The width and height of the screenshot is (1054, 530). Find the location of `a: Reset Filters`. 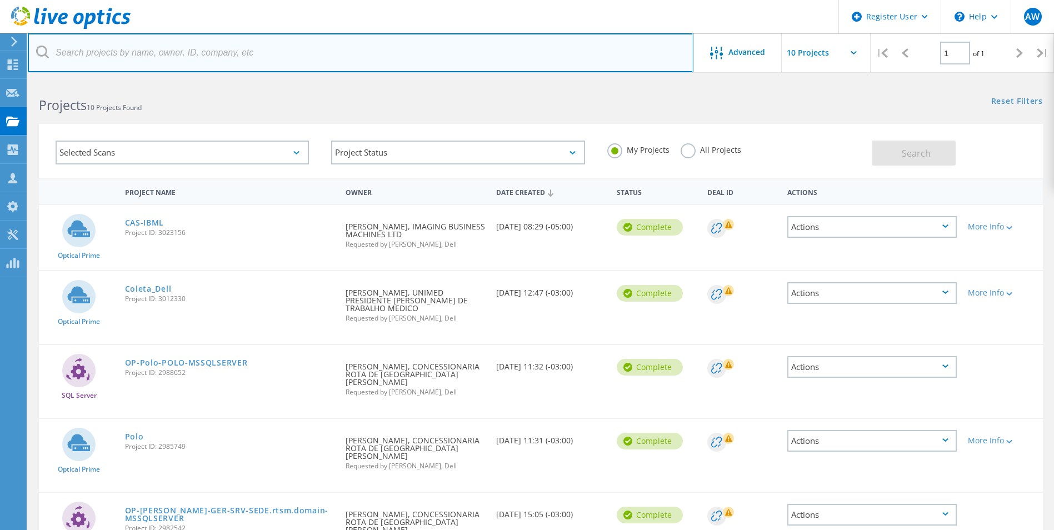

a: Reset Filters is located at coordinates (1017, 102).